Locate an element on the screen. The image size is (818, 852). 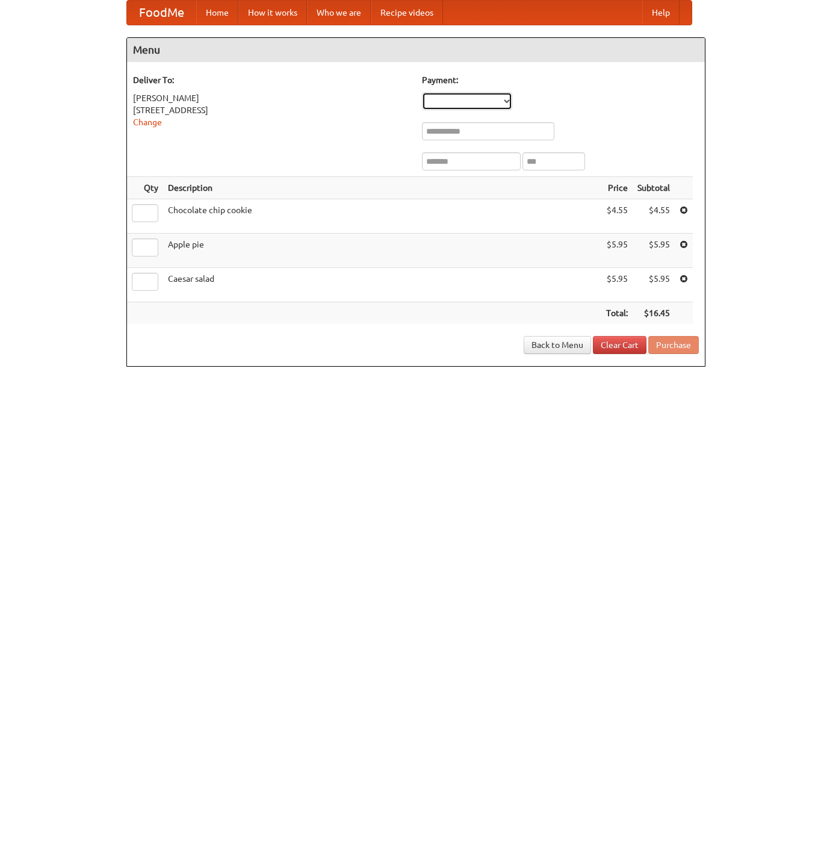
th: Total: is located at coordinates (617, 313).